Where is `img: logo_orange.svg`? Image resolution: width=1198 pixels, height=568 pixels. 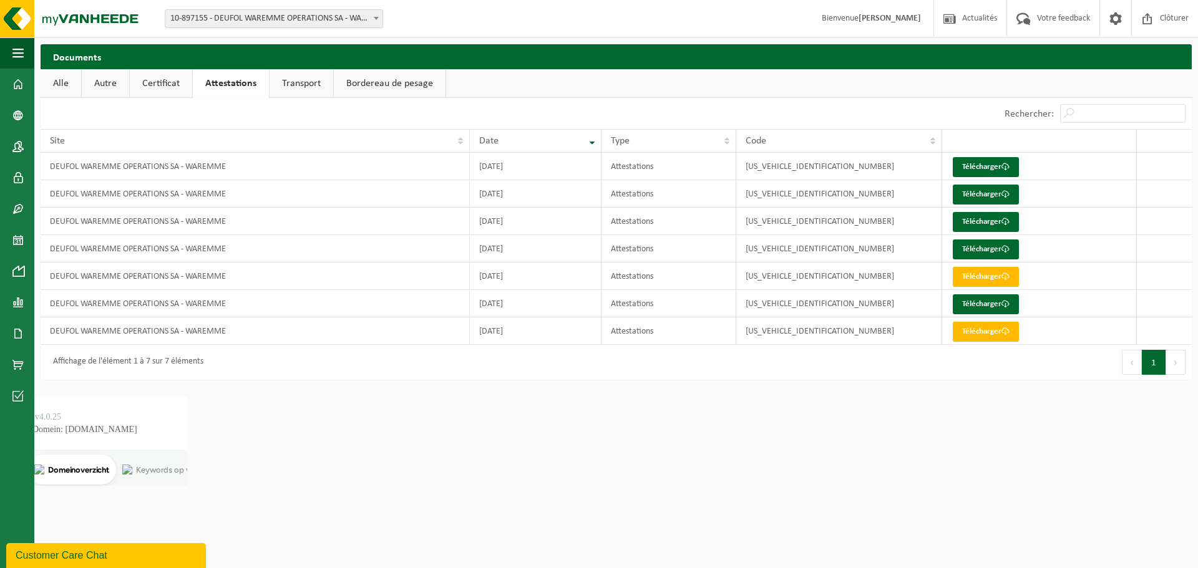 img: logo_orange.svg is located at coordinates (25, 25).